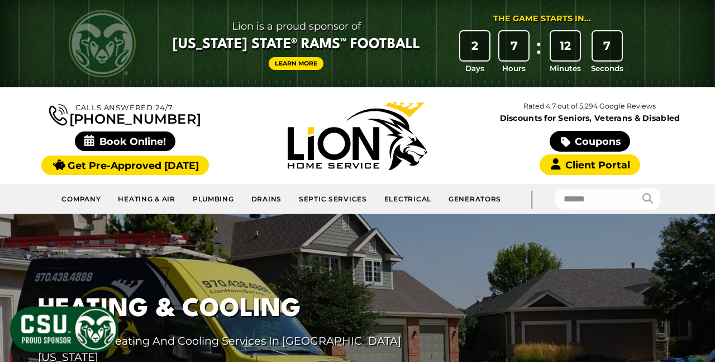  Describe the element at coordinates (566, 46) in the screenshot. I see `div: 12` at that location.